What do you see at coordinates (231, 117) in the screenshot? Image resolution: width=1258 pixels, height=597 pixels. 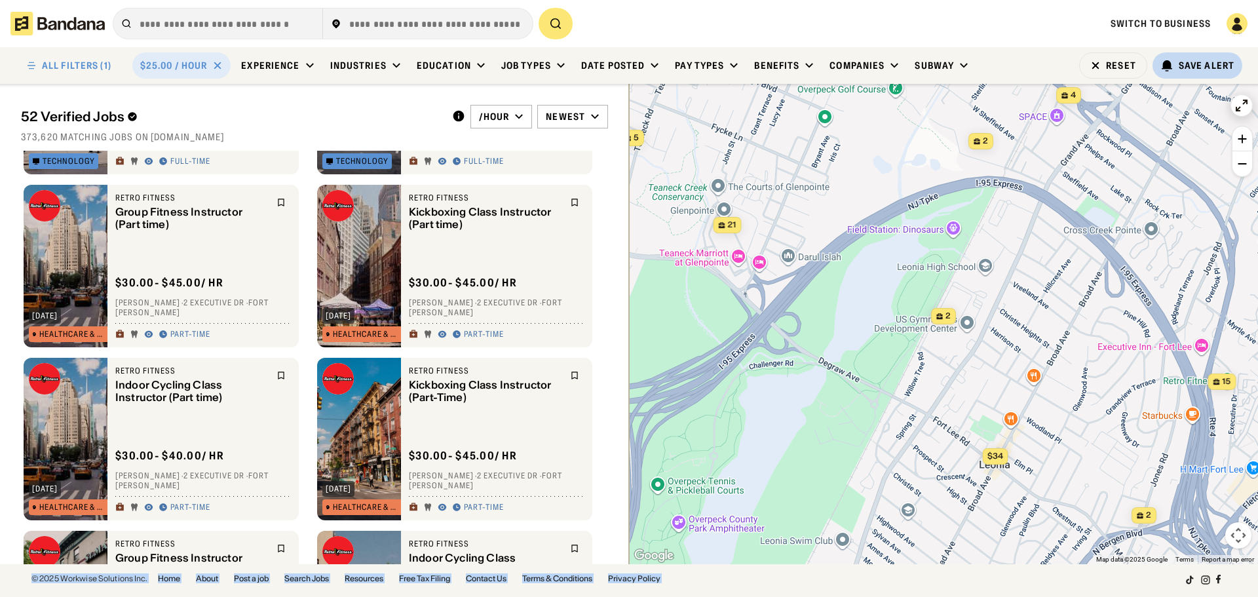 I see `div: 52 Verified Jobs` at bounding box center [231, 117].